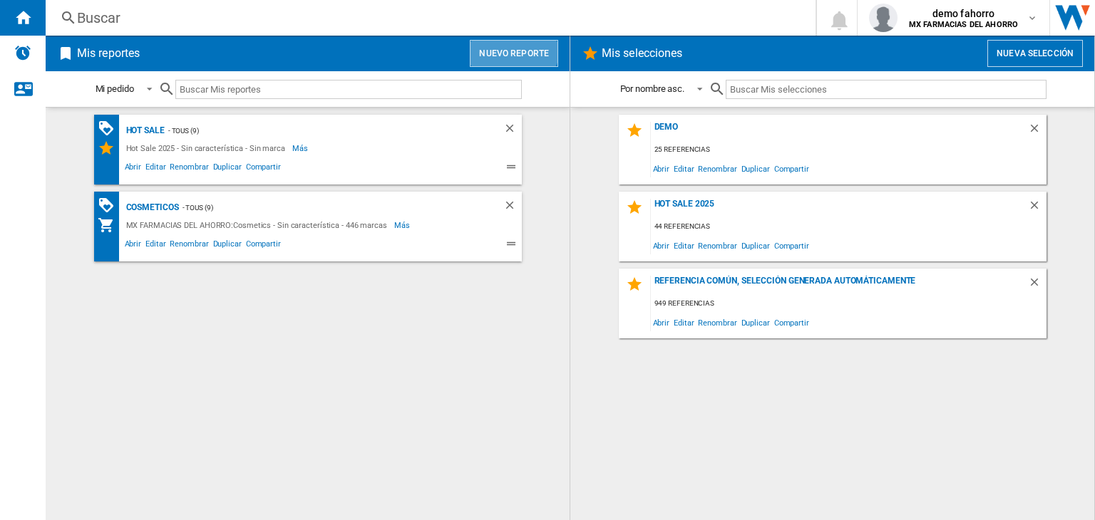 This screenshot has width=1095, height=520. I want to click on b: MX FARMACIAS DEL AHORRO, so click(963, 24).